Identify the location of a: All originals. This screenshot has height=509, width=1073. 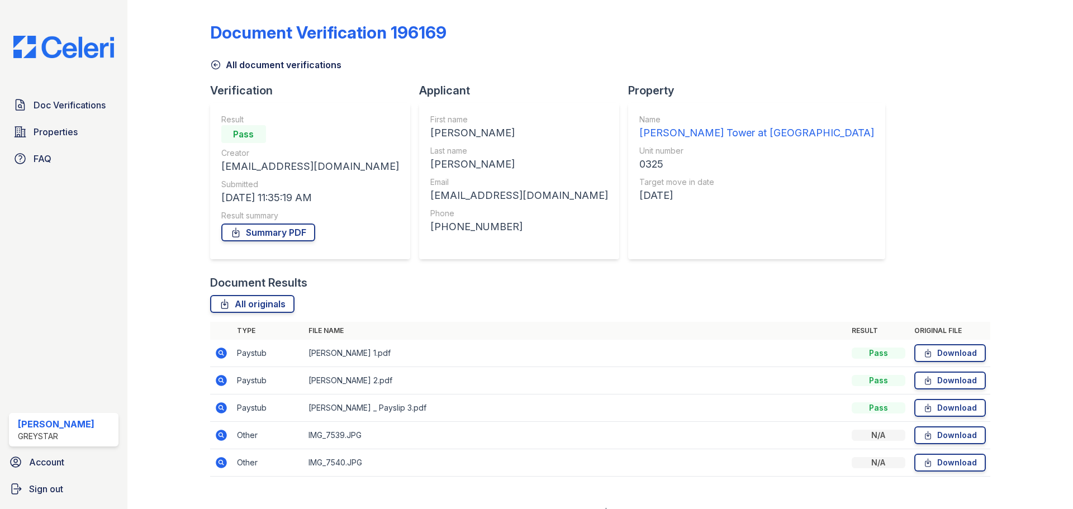
(252, 304).